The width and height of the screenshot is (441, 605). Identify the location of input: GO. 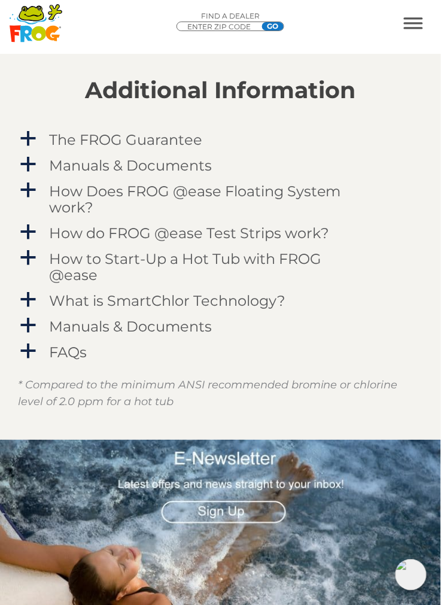
(273, 26).